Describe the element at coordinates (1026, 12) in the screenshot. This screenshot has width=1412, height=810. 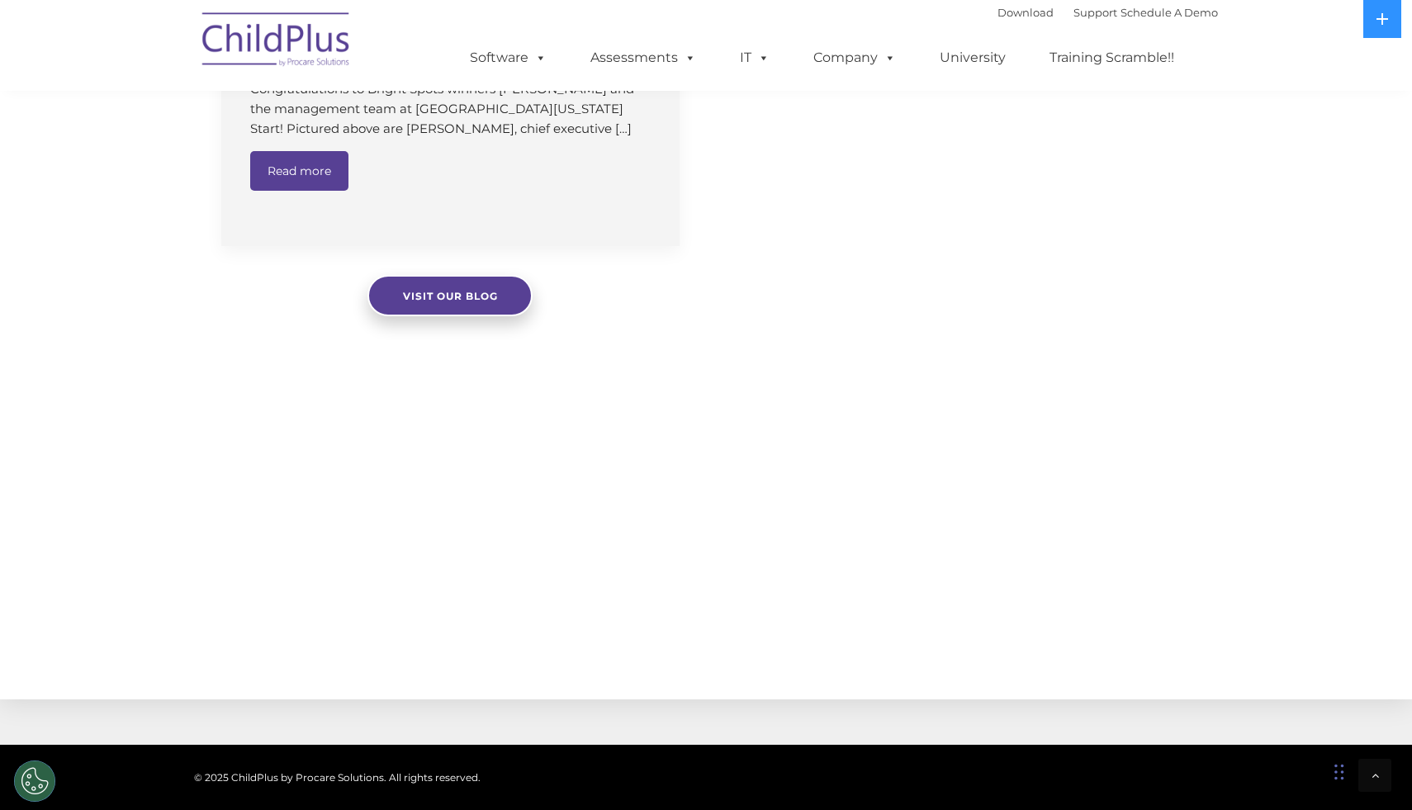
I see `a: Download` at that location.